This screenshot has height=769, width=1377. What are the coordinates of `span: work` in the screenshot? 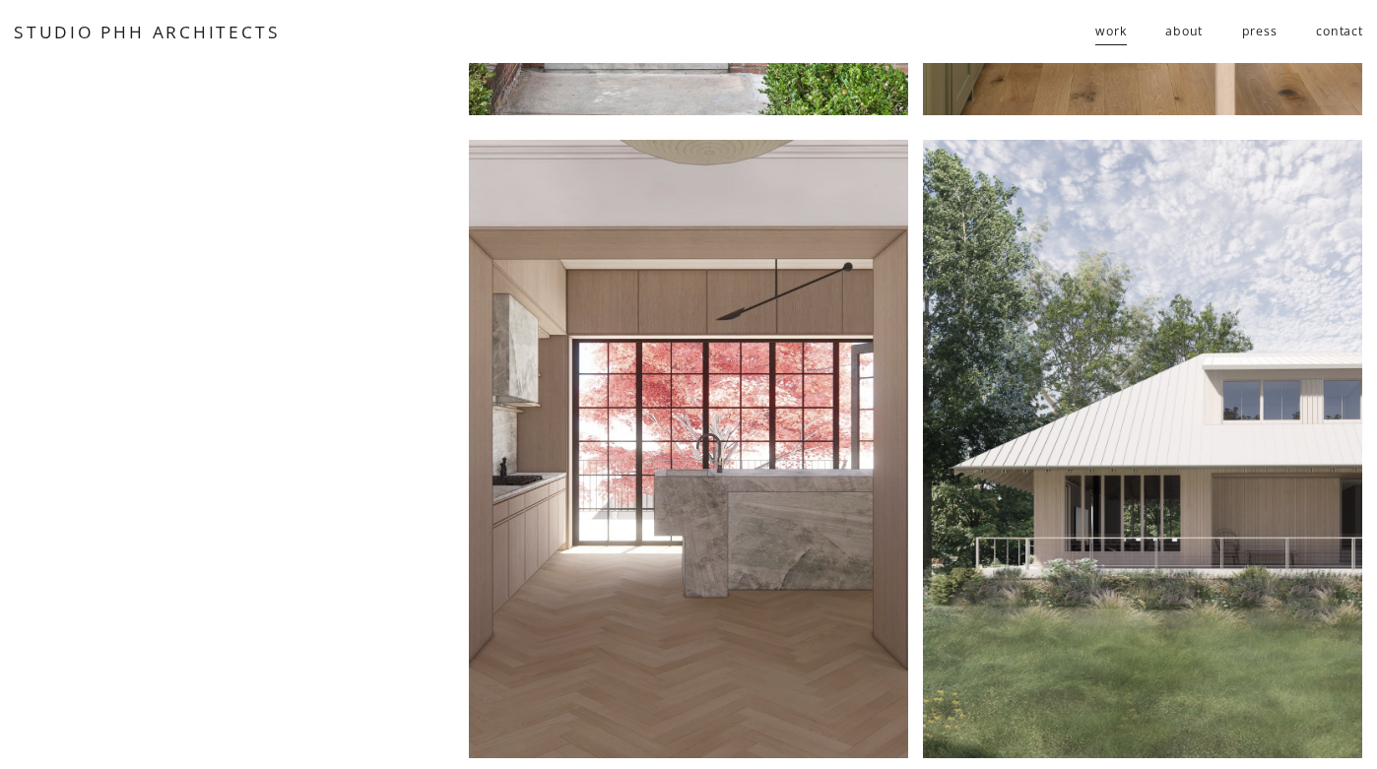 It's located at (1110, 32).